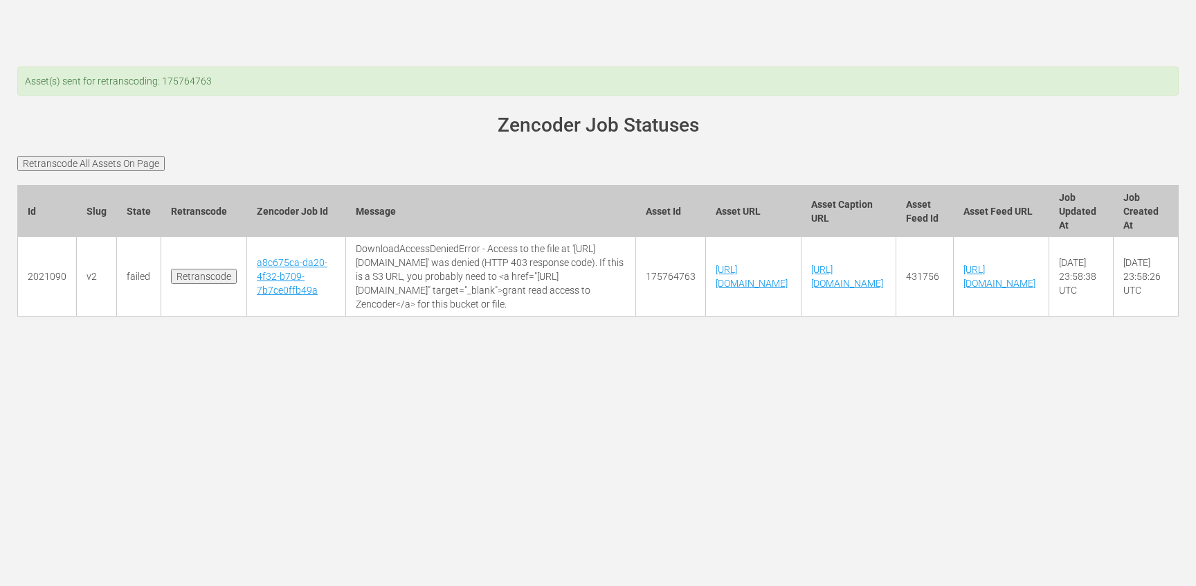  Describe the element at coordinates (598, 125) in the screenshot. I see `h1: Zencoder Job Statuses` at that location.